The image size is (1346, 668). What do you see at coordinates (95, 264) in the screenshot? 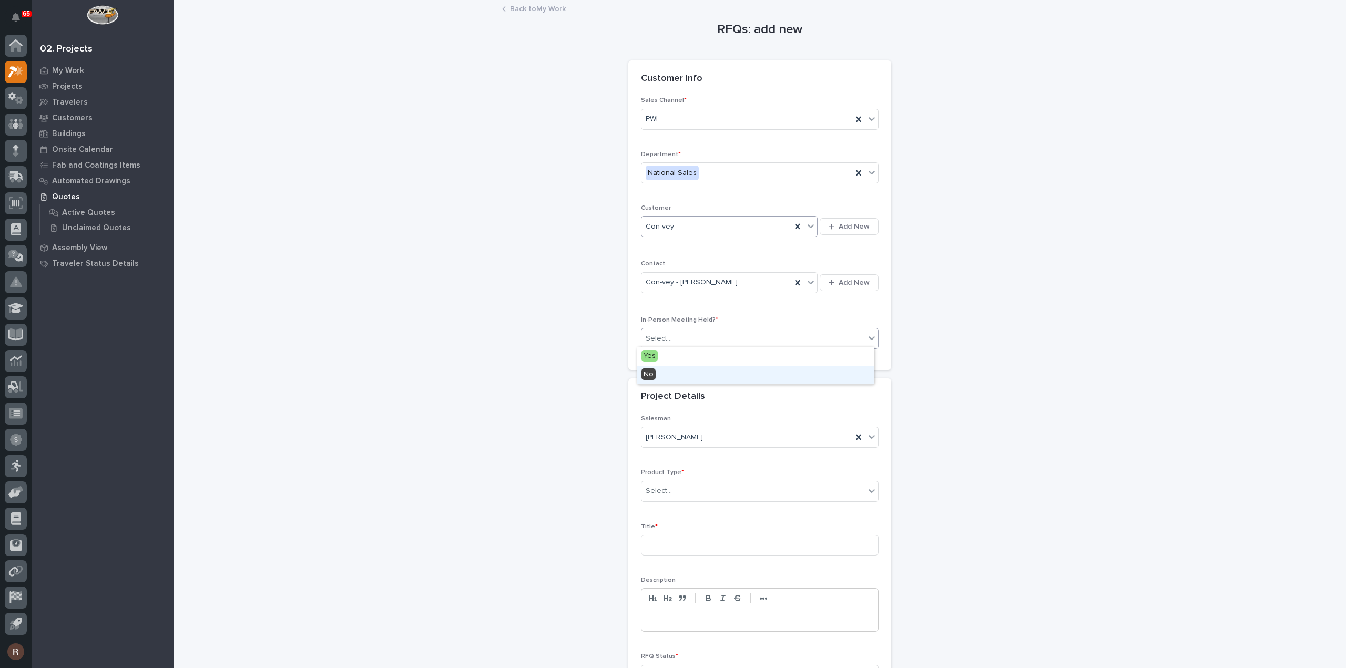
I see `p: Traveler Status Details` at bounding box center [95, 264].